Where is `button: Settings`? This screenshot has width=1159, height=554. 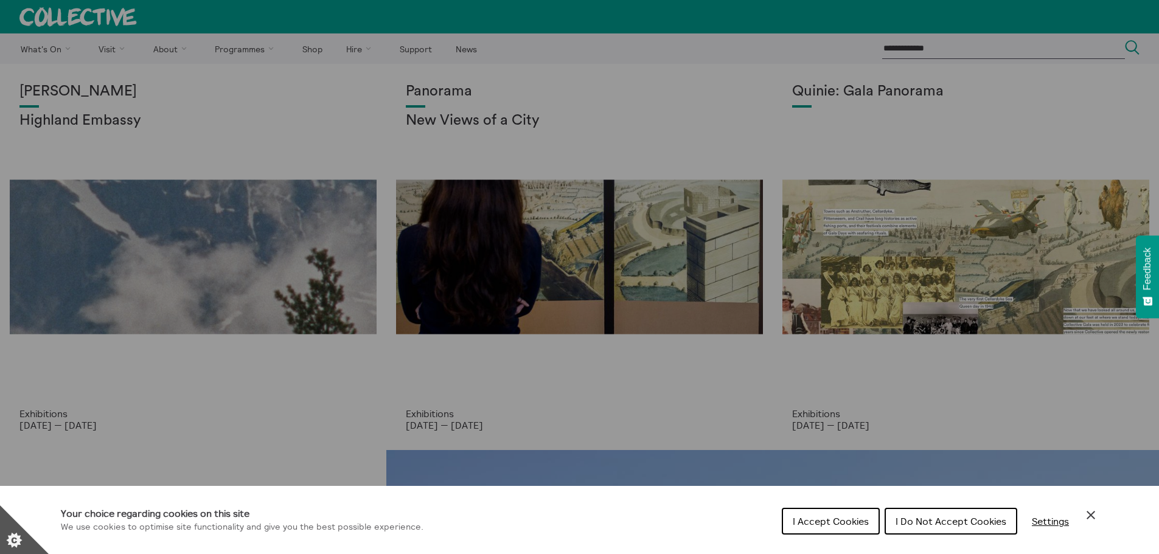 button: Settings is located at coordinates (1050, 521).